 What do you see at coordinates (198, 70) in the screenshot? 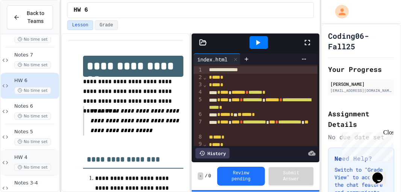
I see `div: 1` at bounding box center [198, 70].